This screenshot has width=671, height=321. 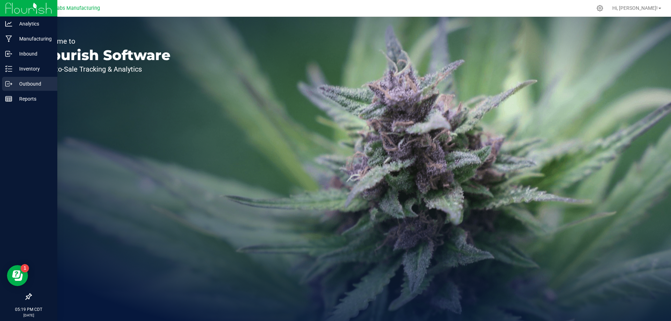 What do you see at coordinates (71, 8) in the screenshot?
I see `span: Teal Labs Manufacturing` at bounding box center [71, 8].